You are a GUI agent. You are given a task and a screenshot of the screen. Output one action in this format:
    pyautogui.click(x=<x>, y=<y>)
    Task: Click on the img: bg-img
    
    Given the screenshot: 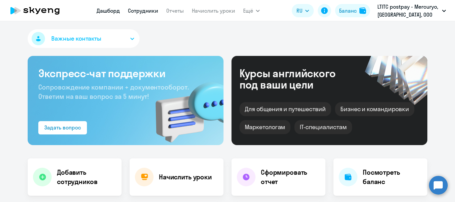 What is the action you would take?
    pyautogui.click(x=185, y=108)
    